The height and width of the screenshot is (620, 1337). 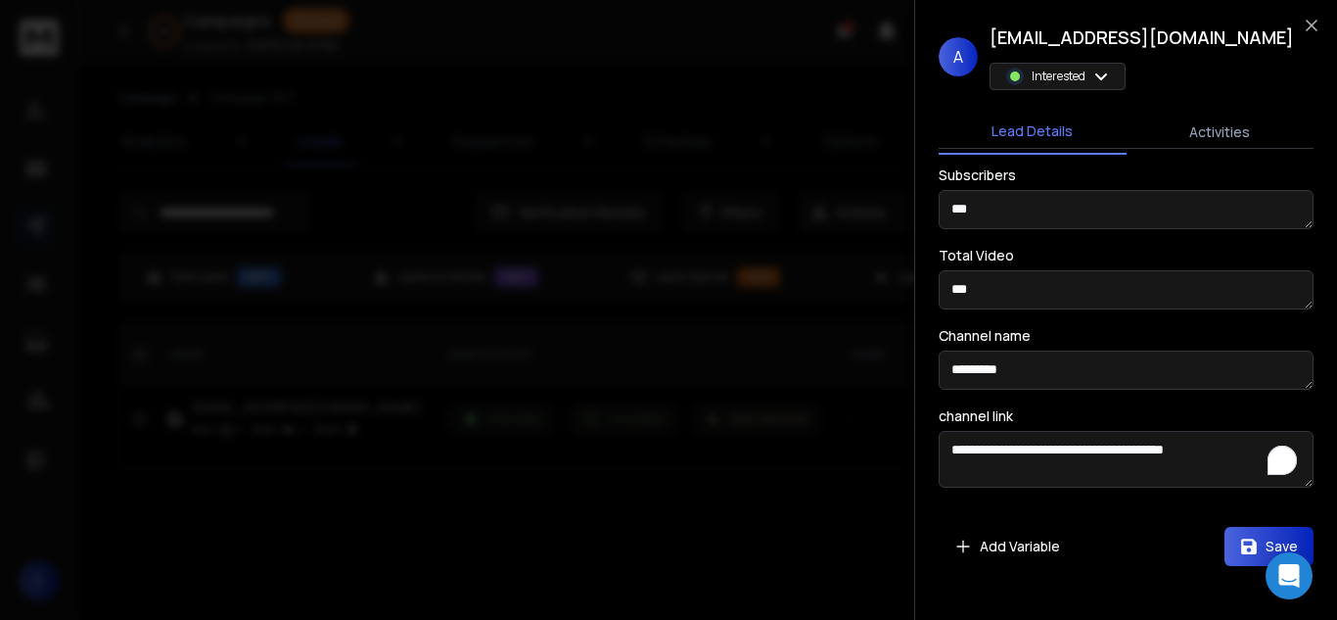 What do you see at coordinates (985, 336) in the screenshot?
I see `label: Channel name` at bounding box center [985, 336].